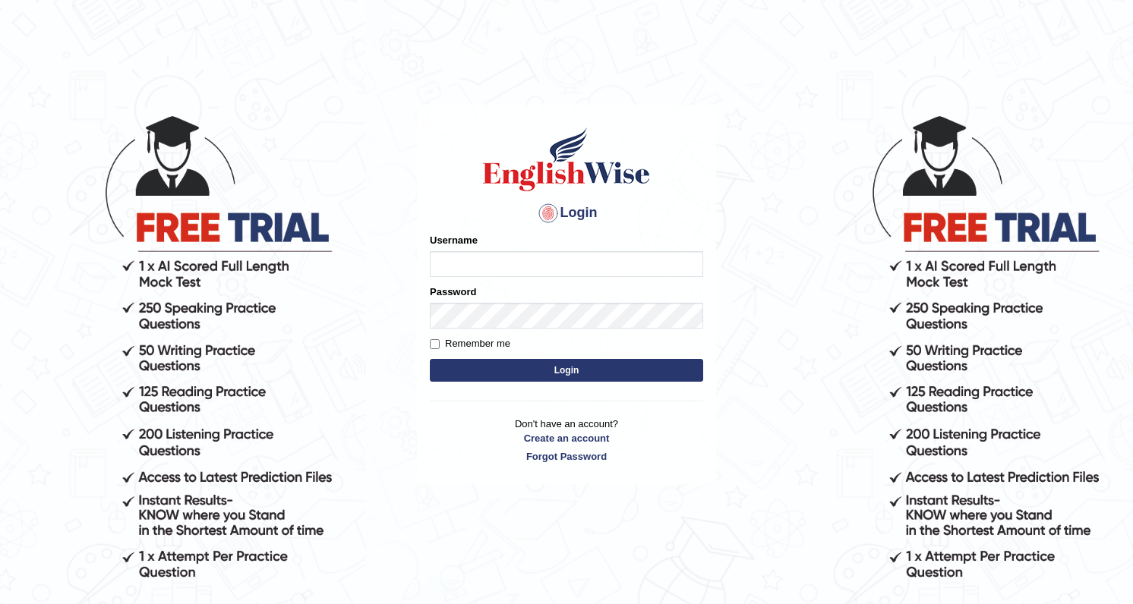 Image resolution: width=1133 pixels, height=604 pixels. Describe the element at coordinates (567, 438) in the screenshot. I see `a: Create an account` at that location.